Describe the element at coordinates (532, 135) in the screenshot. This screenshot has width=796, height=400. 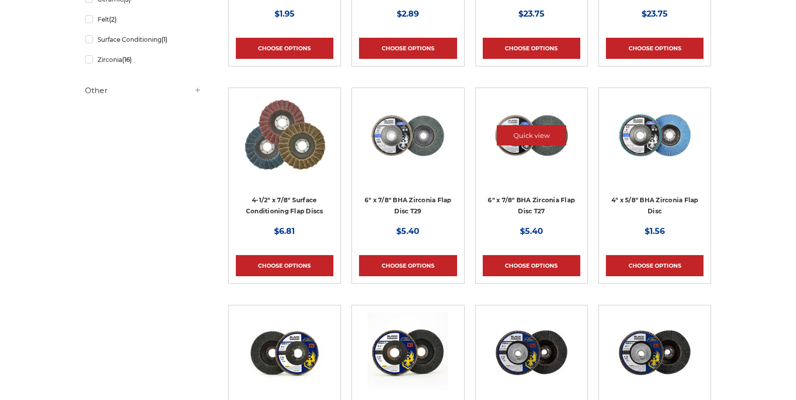
I see `img: Coarse 36 grit BHA Zirconia flap disc, 6-inch, flat T27 for aggressive material removal` at that location.